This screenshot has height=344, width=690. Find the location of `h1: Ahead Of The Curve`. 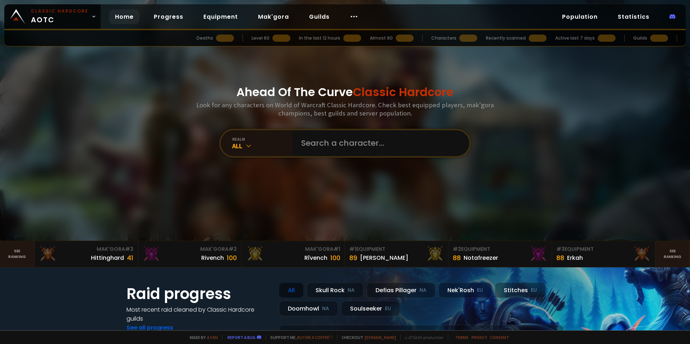

h1: Ahead Of The Curve is located at coordinates (345, 92).